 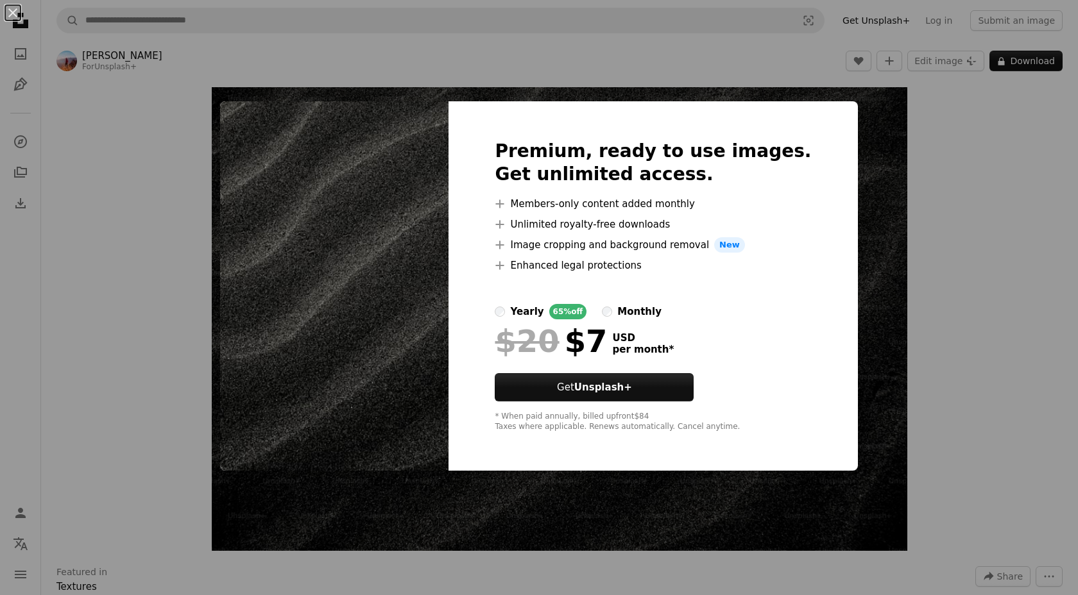 I want to click on div: * When paid annually, billed upfront $84 Taxes where applicable. Renews automatically. Cancel any..., so click(x=652, y=422).